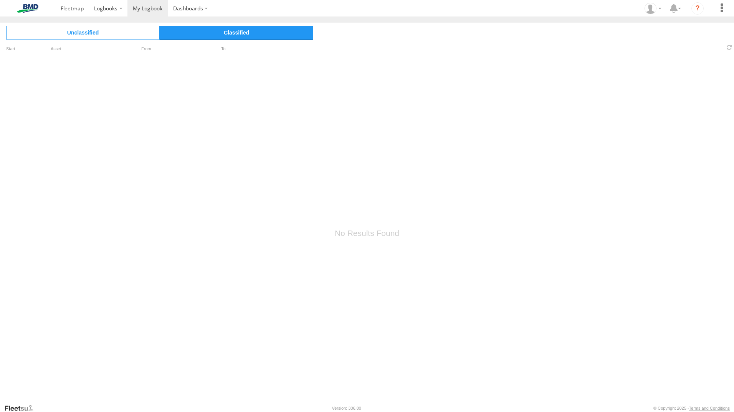  Describe the element at coordinates (710, 409) in the screenshot. I see `a: Terms and Conditions` at that location.